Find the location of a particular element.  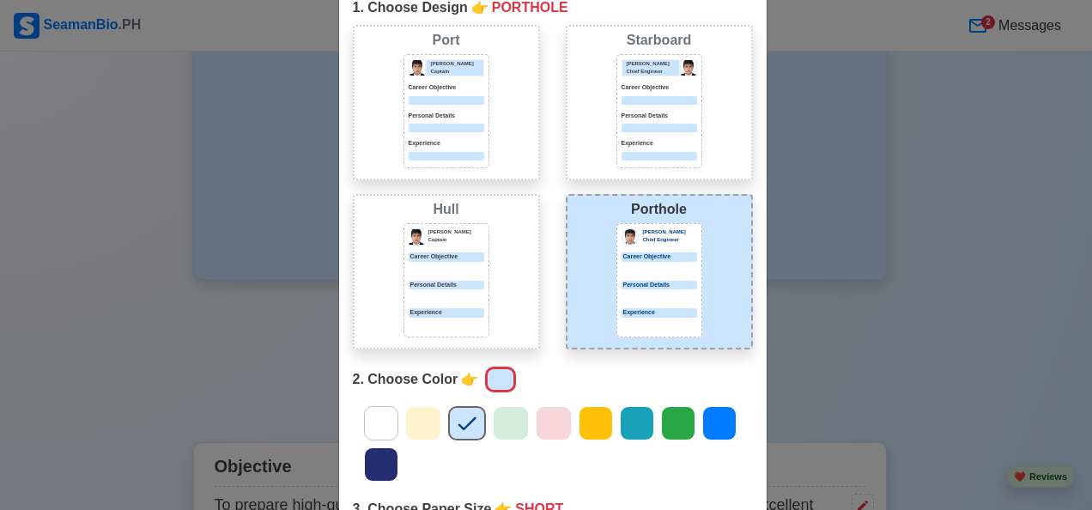

div: Porthole is located at coordinates (659, 209).